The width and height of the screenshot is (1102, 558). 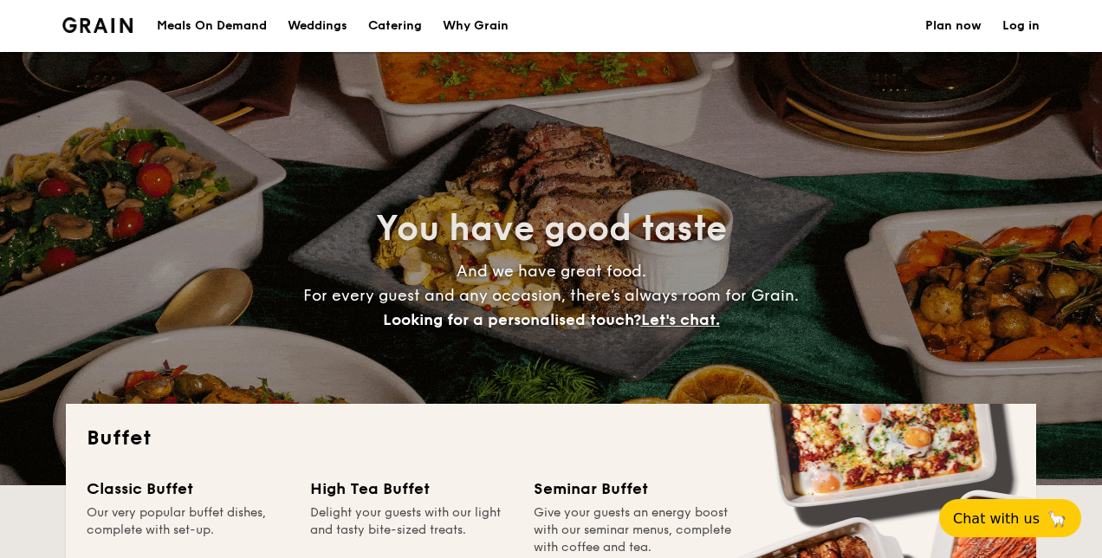 I want to click on a: Logotype, so click(x=97, y=25).